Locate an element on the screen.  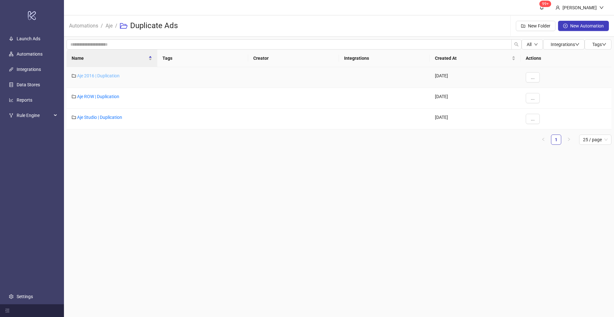
a: Aje ROW | Duplication is located at coordinates (98, 97).